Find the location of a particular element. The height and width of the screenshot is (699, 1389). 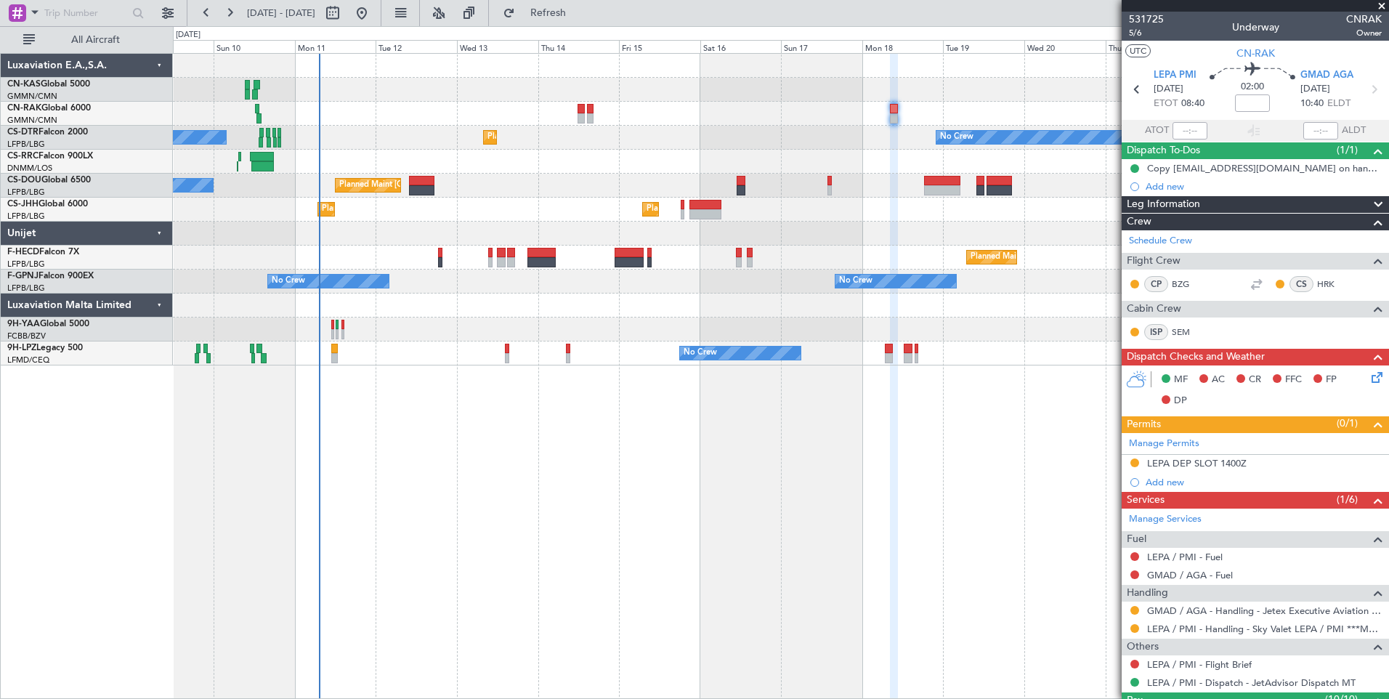

span: 9H-YAA is located at coordinates (23, 324).